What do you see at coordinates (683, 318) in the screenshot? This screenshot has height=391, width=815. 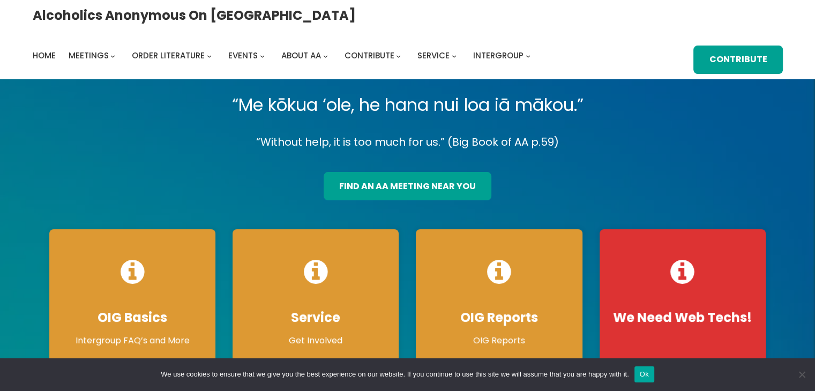 I see `h4: We Need Web Techs!` at bounding box center [683, 318].